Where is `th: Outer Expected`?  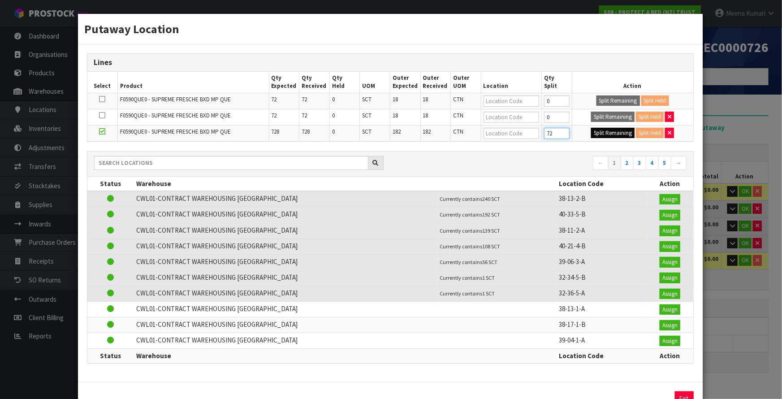
th: Outer Expected is located at coordinates (405, 82).